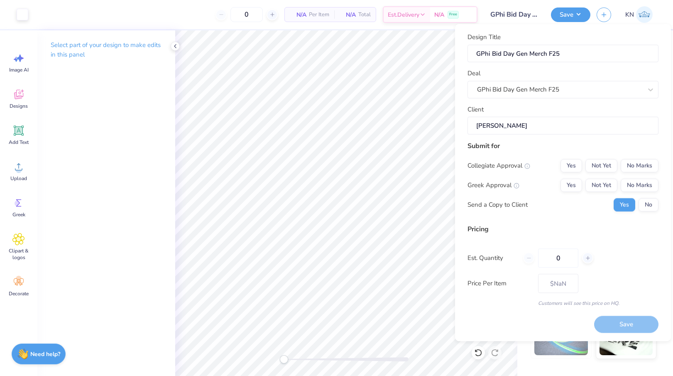  Describe the element at coordinates (284, 359) in the screenshot. I see `div: Accessibility label` at that location.